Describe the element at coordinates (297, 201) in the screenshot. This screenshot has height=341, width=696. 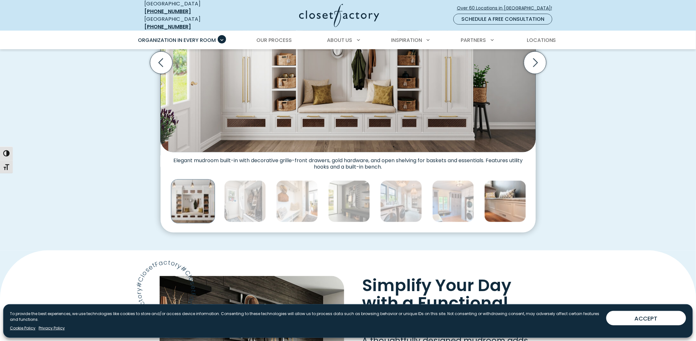
I see `img: White mudroom built-in with hooks, a bench with pillows, upper cabinets, and a side drawer tower` at that location.